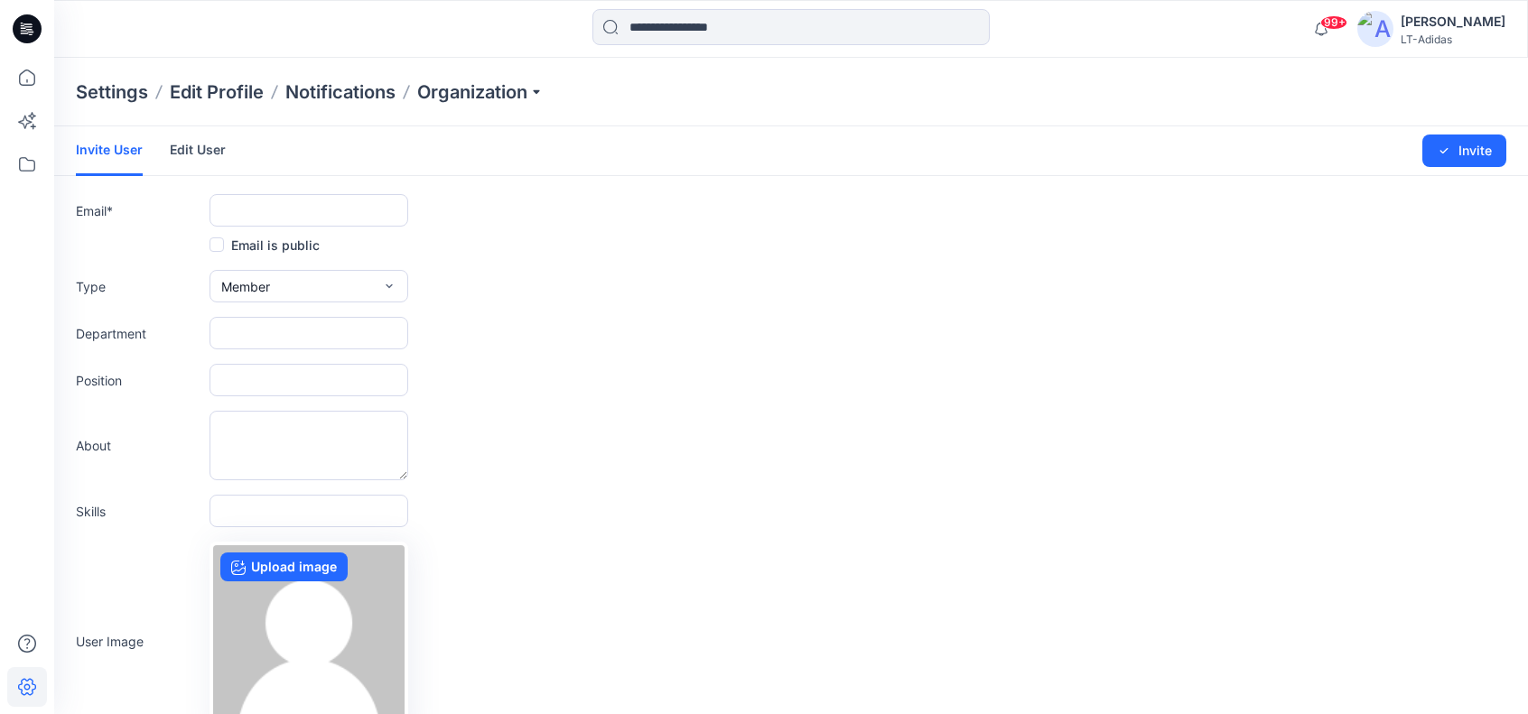 The image size is (1528, 714). I want to click on span: Member, so click(246, 286).